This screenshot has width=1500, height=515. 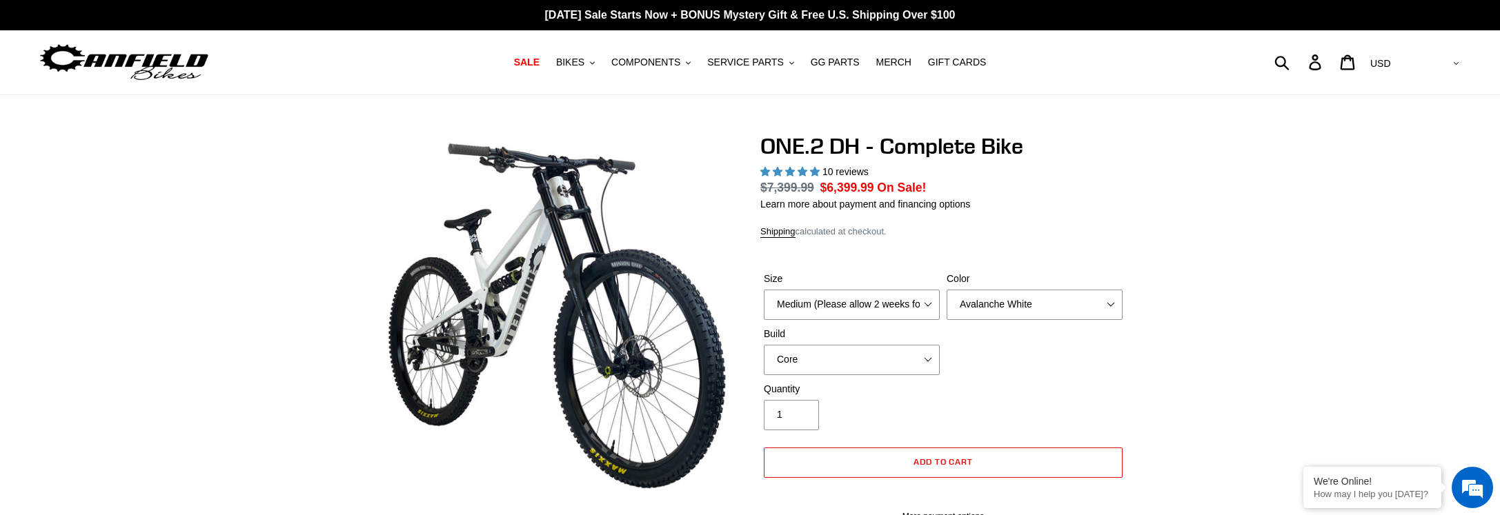 I want to click on span: SERVICE PARTS, so click(x=745, y=62).